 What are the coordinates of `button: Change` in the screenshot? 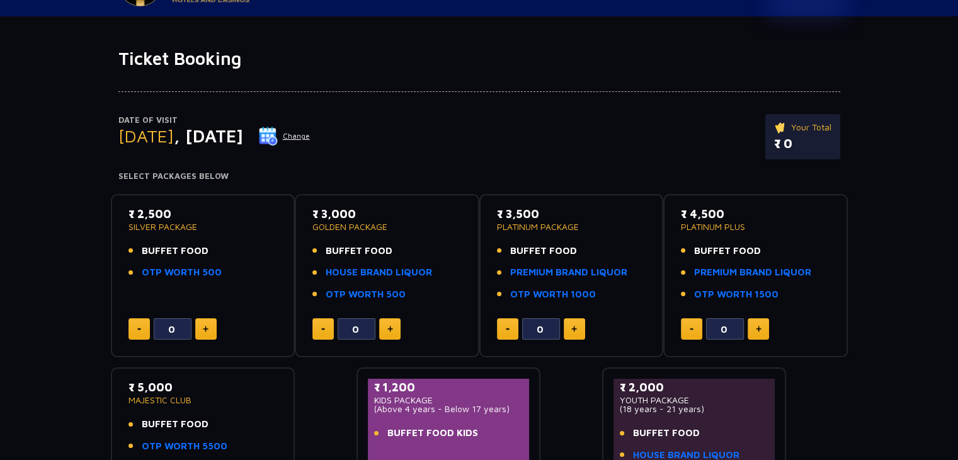 It's located at (284, 136).